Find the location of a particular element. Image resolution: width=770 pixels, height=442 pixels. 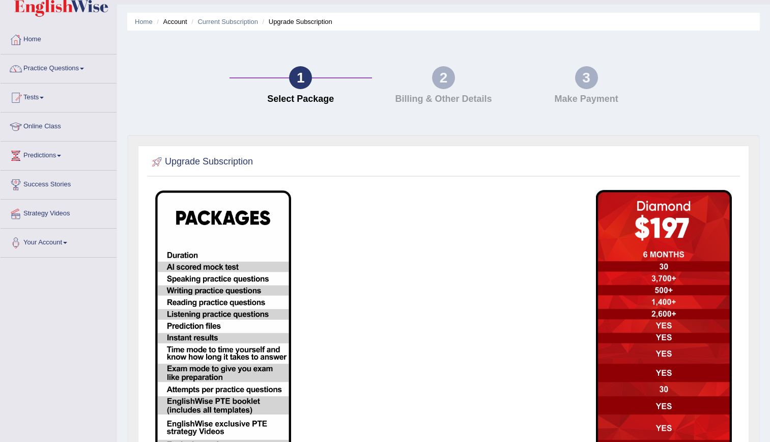

a: Strategy Videos is located at coordinates (59, 212).